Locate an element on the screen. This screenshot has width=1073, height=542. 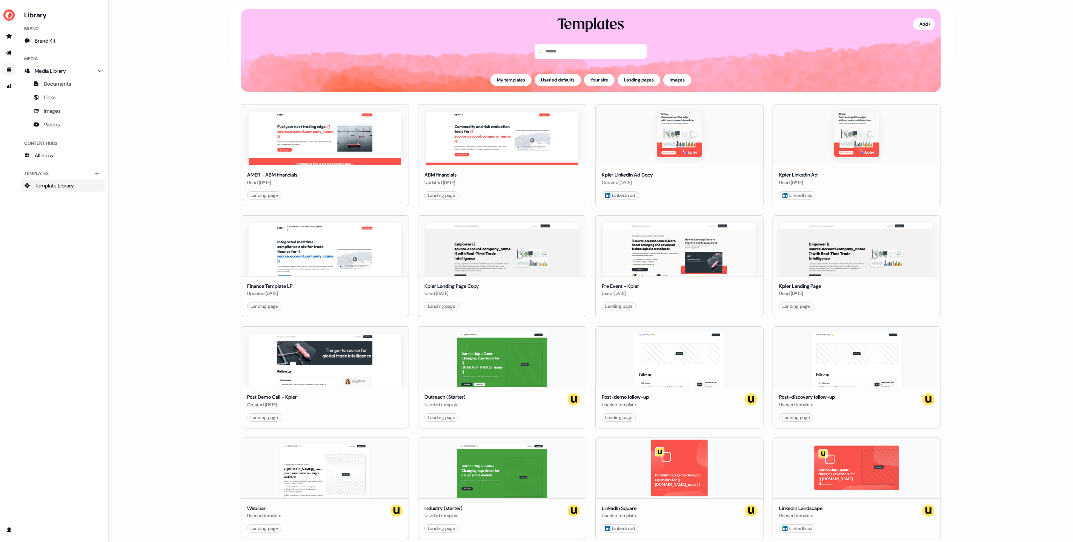
img: Post Demo Call - Kpler is located at coordinates (325, 361).